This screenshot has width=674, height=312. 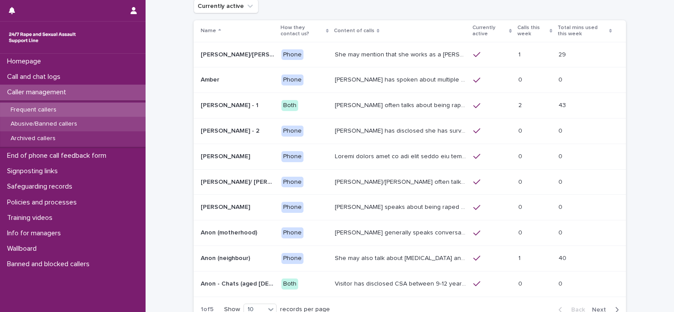 What do you see at coordinates (58, 156) in the screenshot?
I see `p: End of phone call feedback form` at bounding box center [58, 156].